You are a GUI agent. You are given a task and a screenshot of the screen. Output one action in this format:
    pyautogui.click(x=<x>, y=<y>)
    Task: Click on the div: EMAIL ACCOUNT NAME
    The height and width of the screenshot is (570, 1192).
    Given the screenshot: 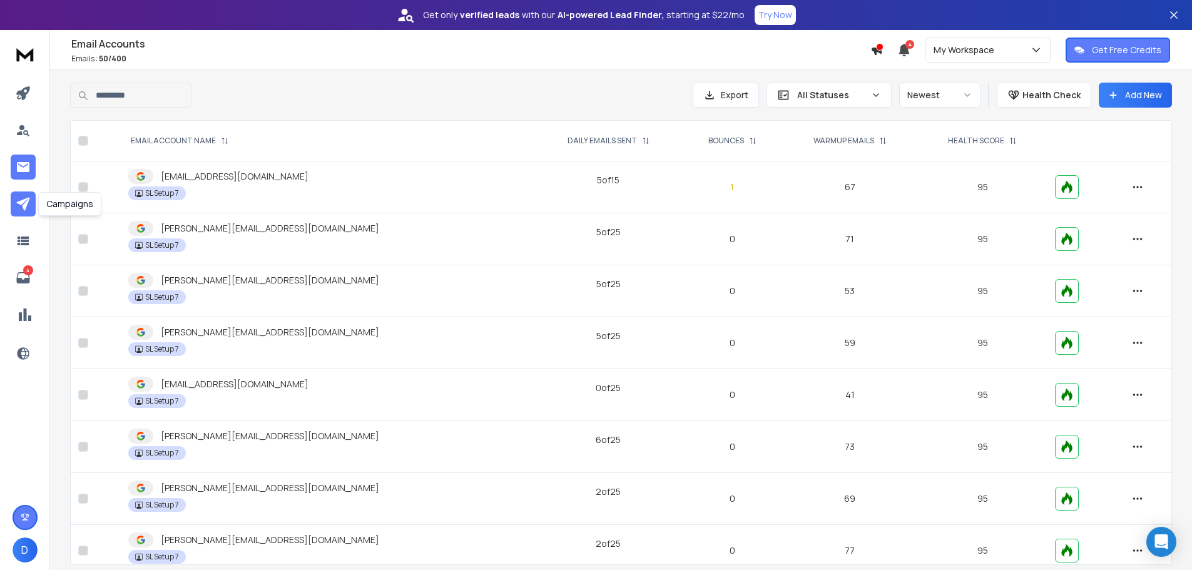 What is the action you would take?
    pyautogui.click(x=180, y=141)
    